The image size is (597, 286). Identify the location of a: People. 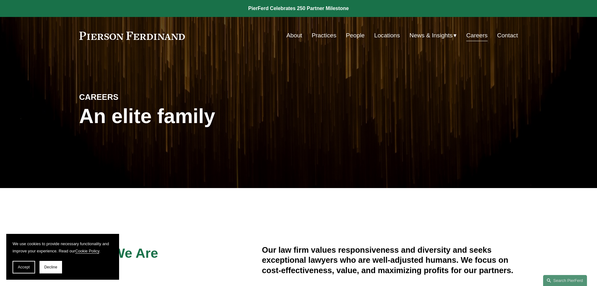
(356, 35).